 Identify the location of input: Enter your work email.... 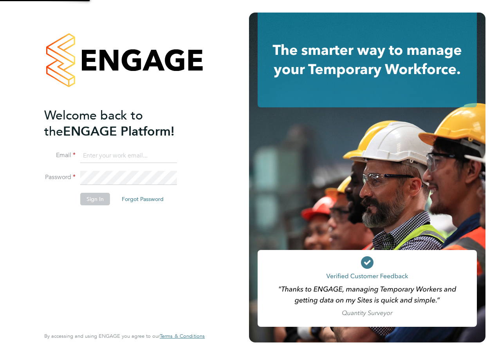
(128, 156).